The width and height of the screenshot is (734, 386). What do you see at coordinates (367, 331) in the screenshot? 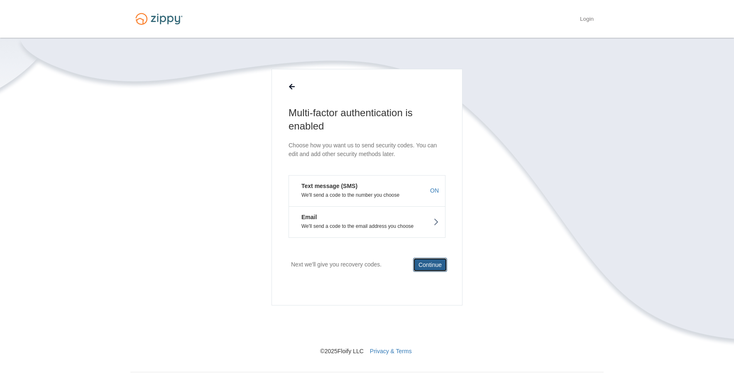
I see `nav: © 2025 Floify LLC` at bounding box center [367, 331].